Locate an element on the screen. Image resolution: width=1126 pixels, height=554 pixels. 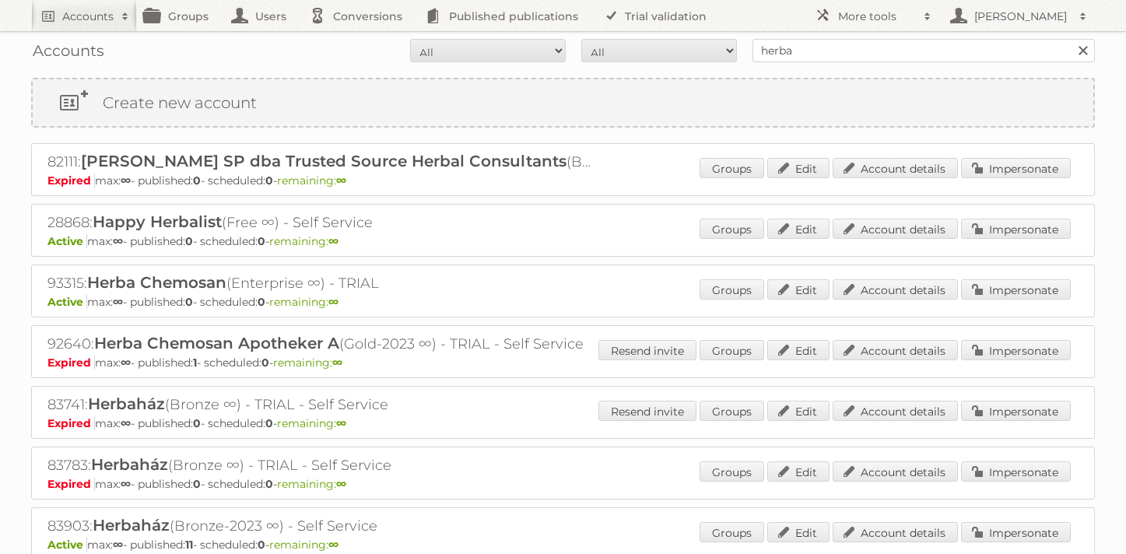
span: Herba Chemosan is located at coordinates (156, 283).